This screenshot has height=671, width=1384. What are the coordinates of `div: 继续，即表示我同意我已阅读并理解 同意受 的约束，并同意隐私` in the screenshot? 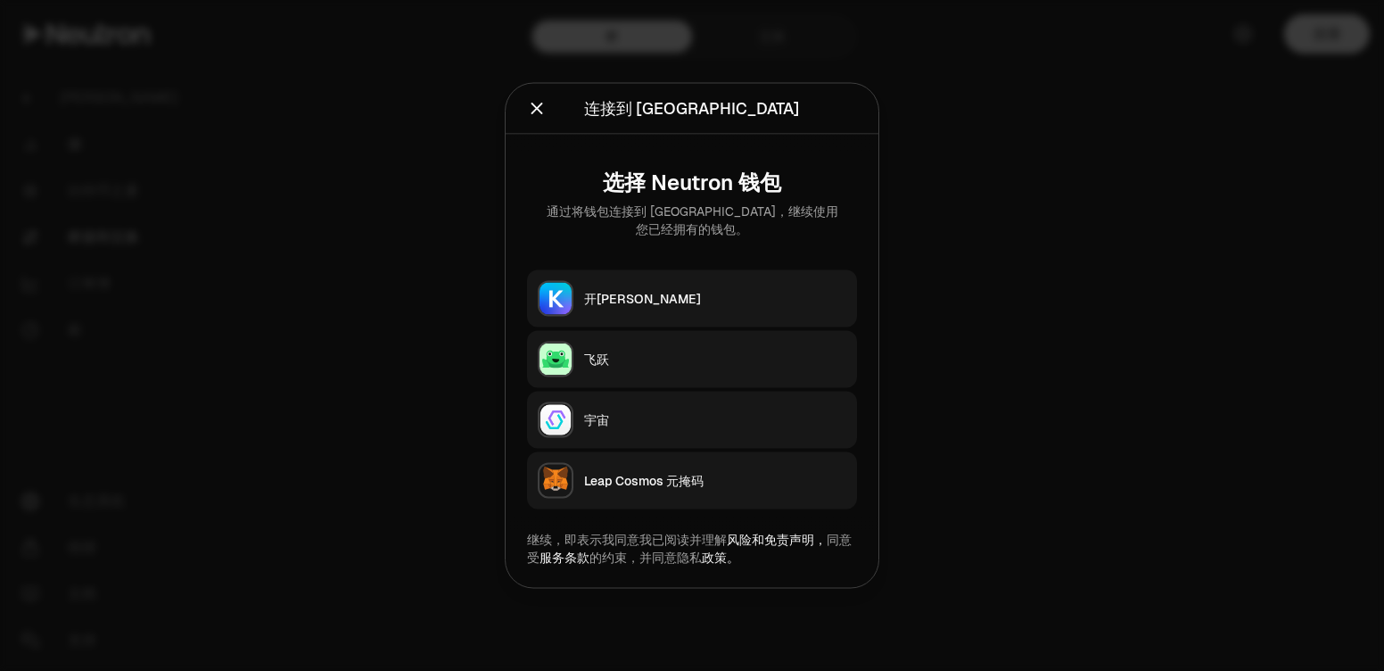 It's located at (692, 549).